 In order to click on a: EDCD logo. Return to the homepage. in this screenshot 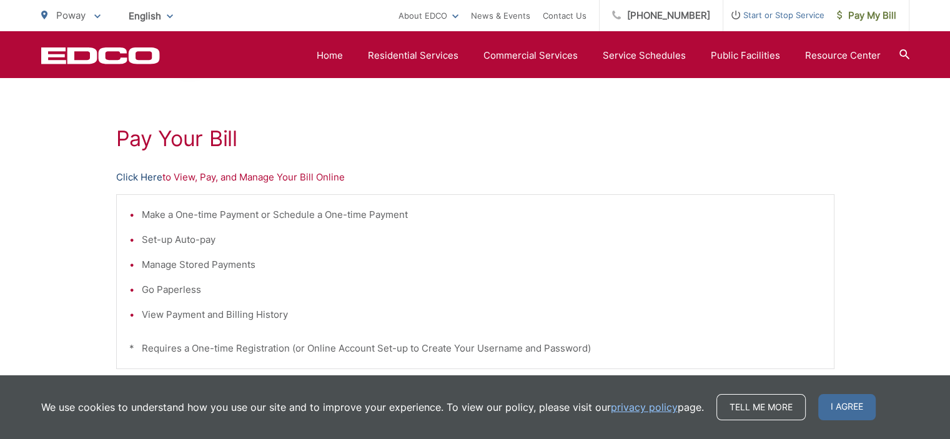, I will do `click(101, 56)`.